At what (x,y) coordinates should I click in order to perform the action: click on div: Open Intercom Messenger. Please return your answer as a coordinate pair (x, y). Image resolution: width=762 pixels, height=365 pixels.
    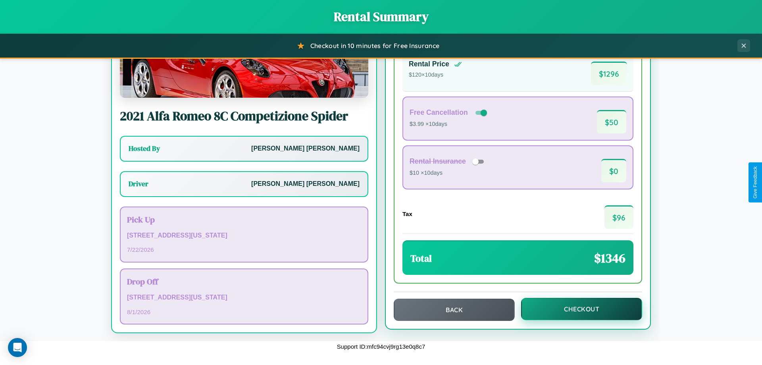
    Looking at the image, I should click on (17, 347).